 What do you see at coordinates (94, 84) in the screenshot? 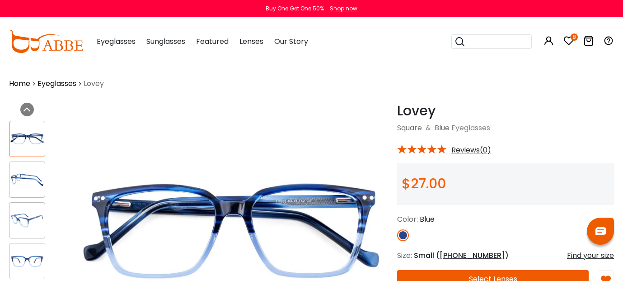
I see `span: Lovey` at bounding box center [94, 84].